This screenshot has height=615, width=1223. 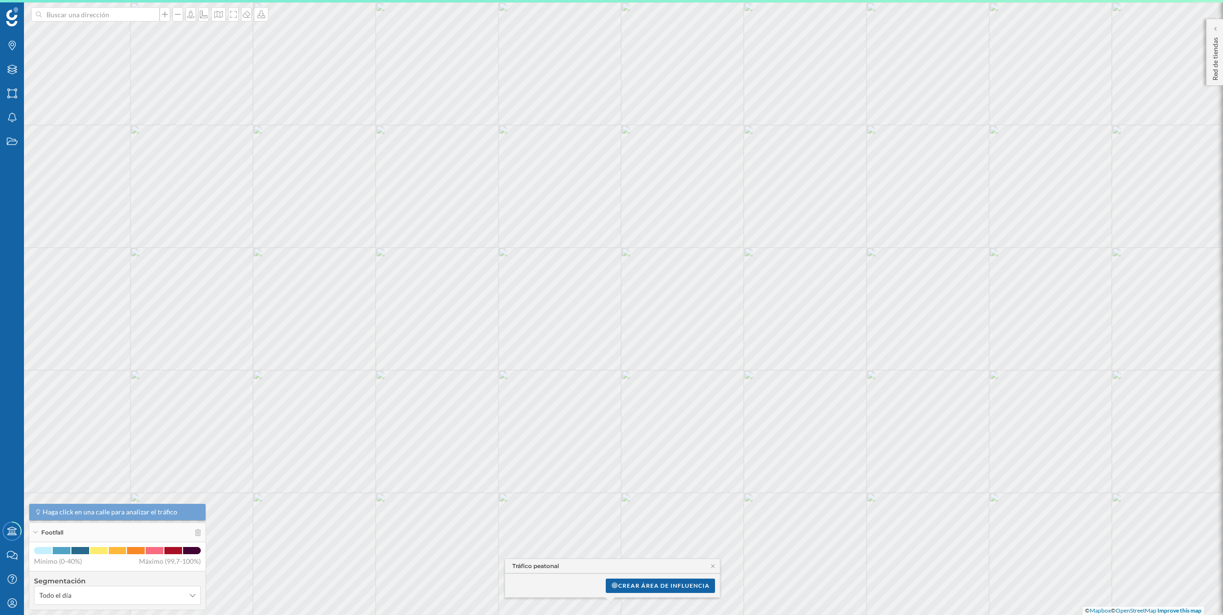 I want to click on span: Footfall, so click(x=52, y=533).